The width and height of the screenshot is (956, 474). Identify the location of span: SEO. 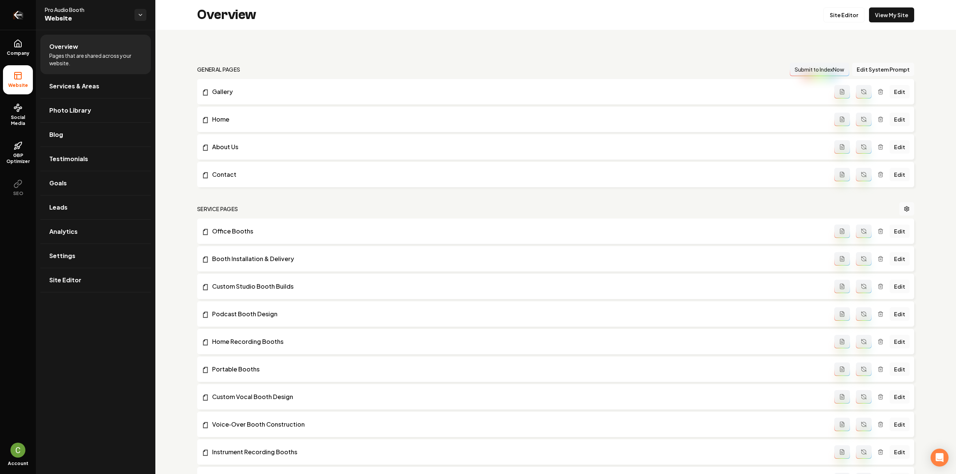
(18, 194).